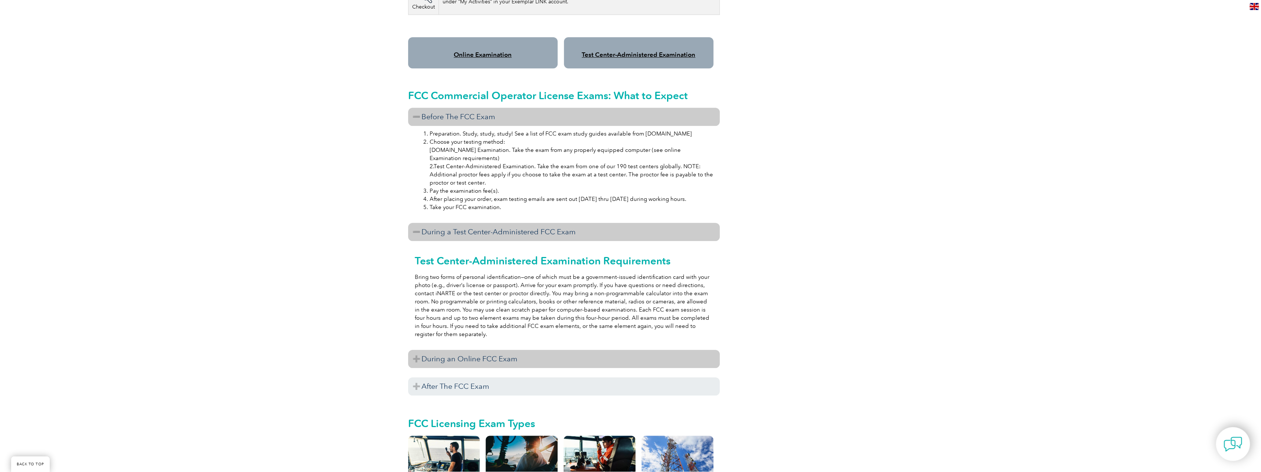 The width and height of the screenshot is (1261, 472). What do you see at coordinates (564, 117) in the screenshot?
I see `h3: Before The FCC Exam` at bounding box center [564, 117].